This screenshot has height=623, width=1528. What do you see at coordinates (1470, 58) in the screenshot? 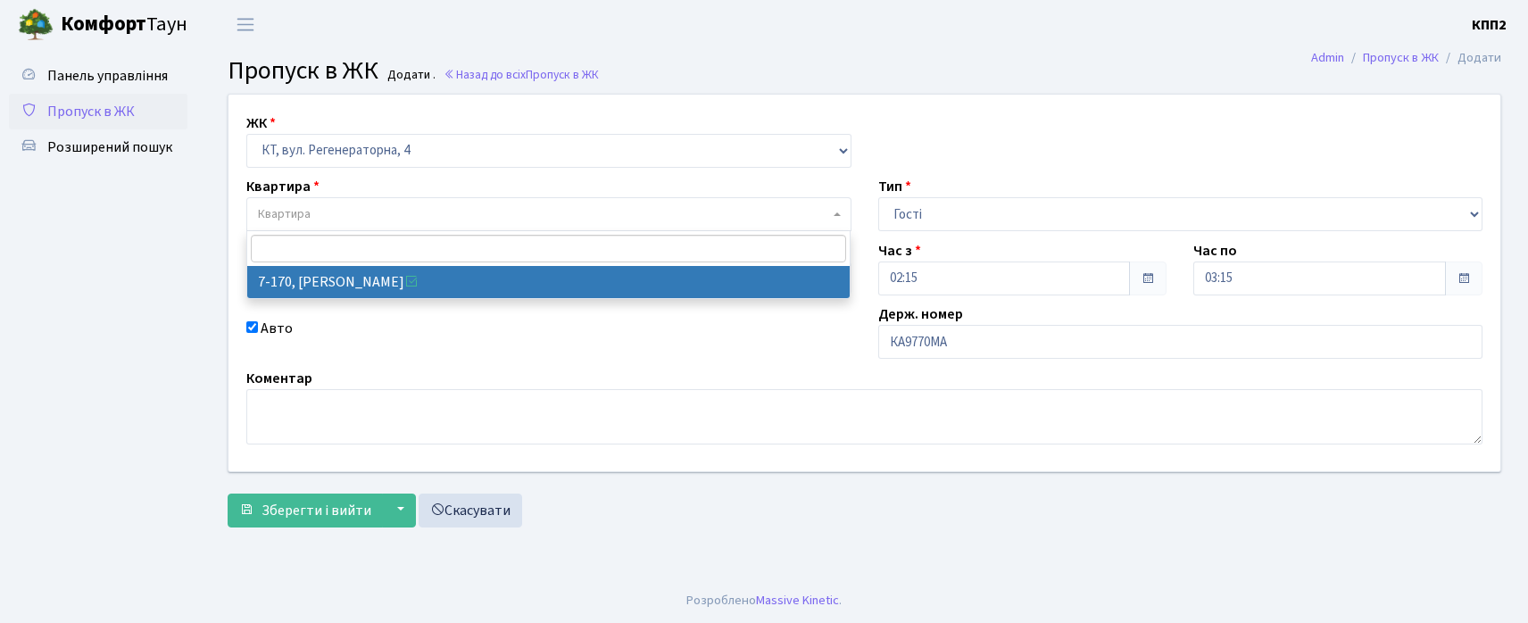
I see `li: Додати` at bounding box center [1470, 58].